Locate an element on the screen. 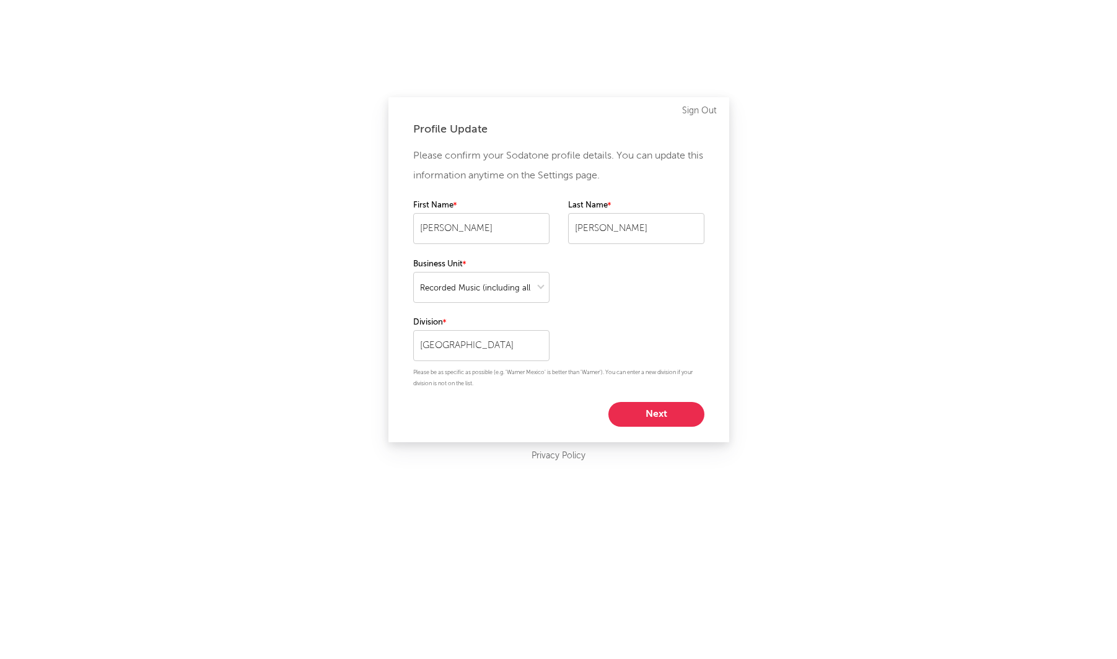 This screenshot has height=659, width=1117. p: Please confirm your Sodatone profile details. You can update this information anytime on the Sett... is located at coordinates (559, 166).